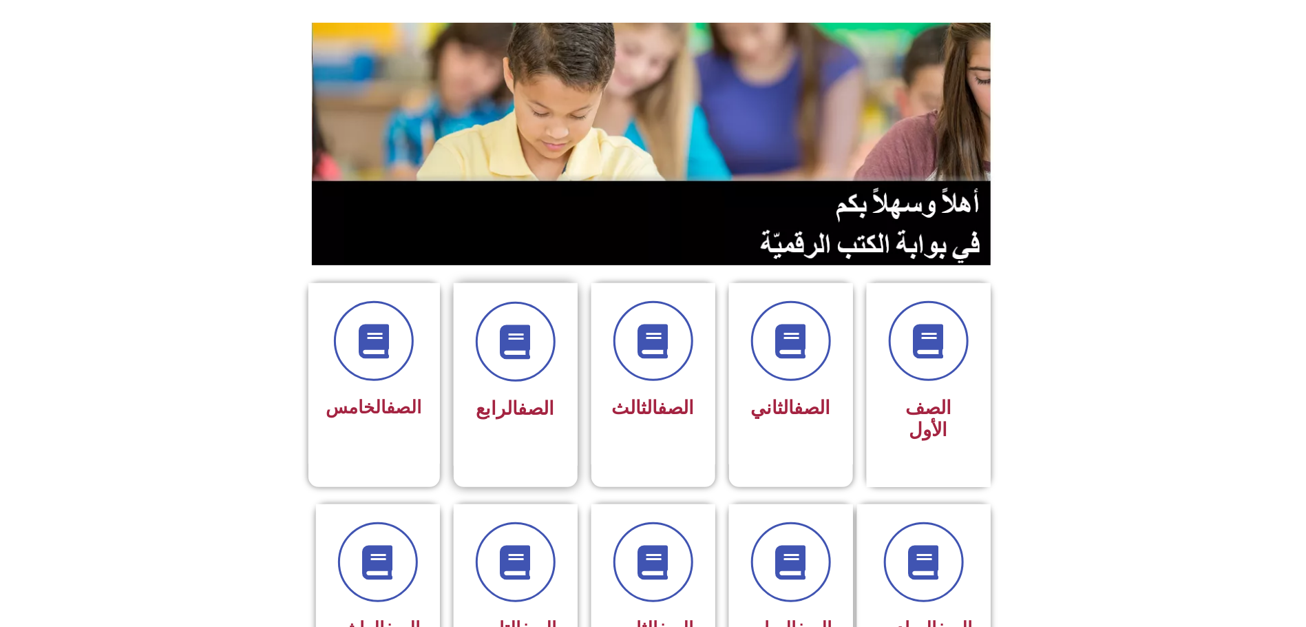  I want to click on span: الثالث, so click(654, 408).